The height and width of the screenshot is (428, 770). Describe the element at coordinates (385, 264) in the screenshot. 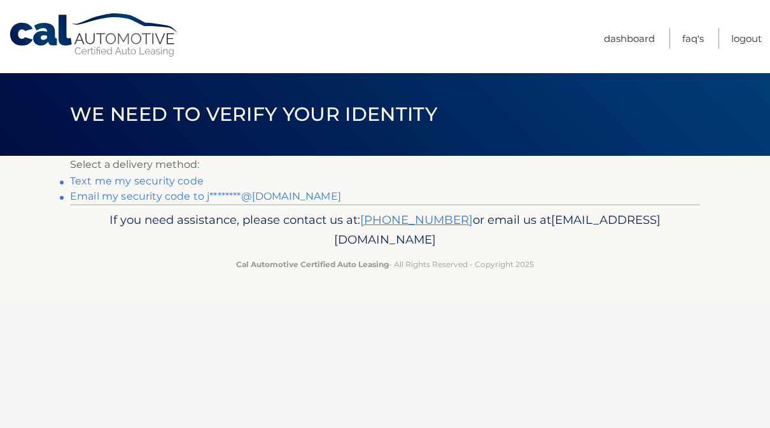

I see `p: - All Rights Reserved - Copyright 2025` at that location.